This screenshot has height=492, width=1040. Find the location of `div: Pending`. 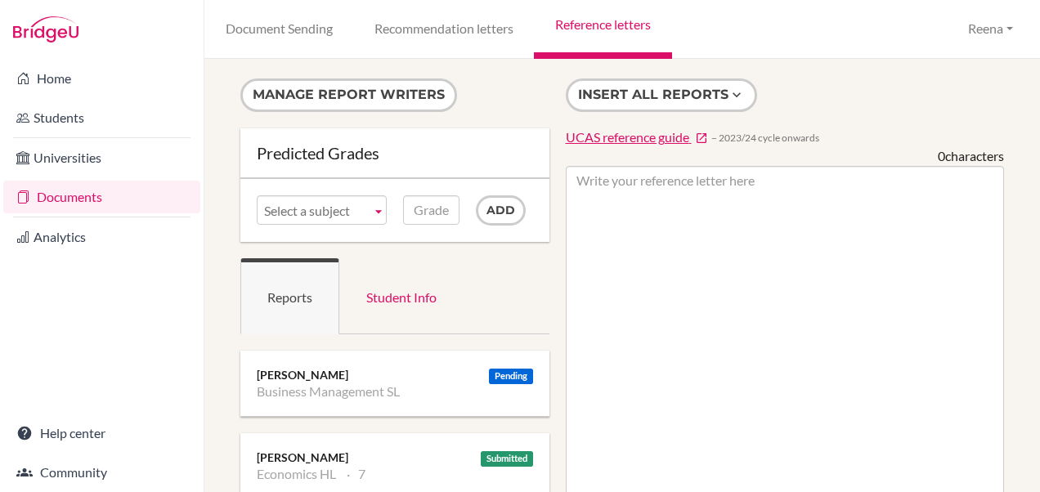

div: Pending is located at coordinates (511, 376).